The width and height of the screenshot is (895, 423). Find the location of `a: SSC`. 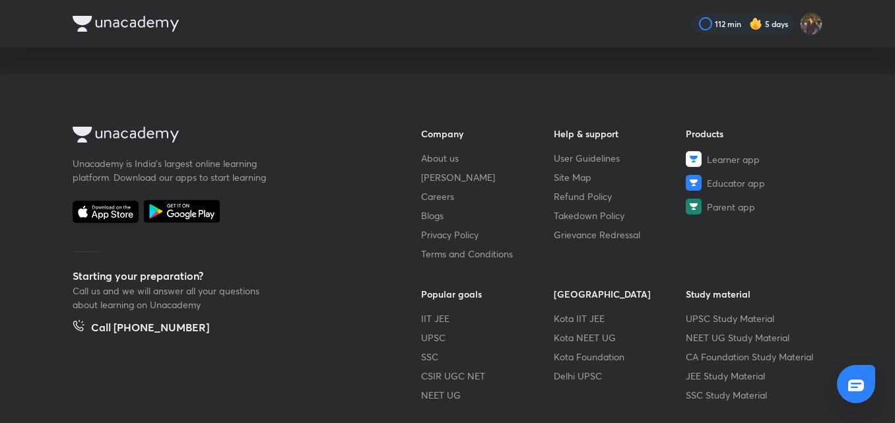

a: SSC is located at coordinates (487, 357).